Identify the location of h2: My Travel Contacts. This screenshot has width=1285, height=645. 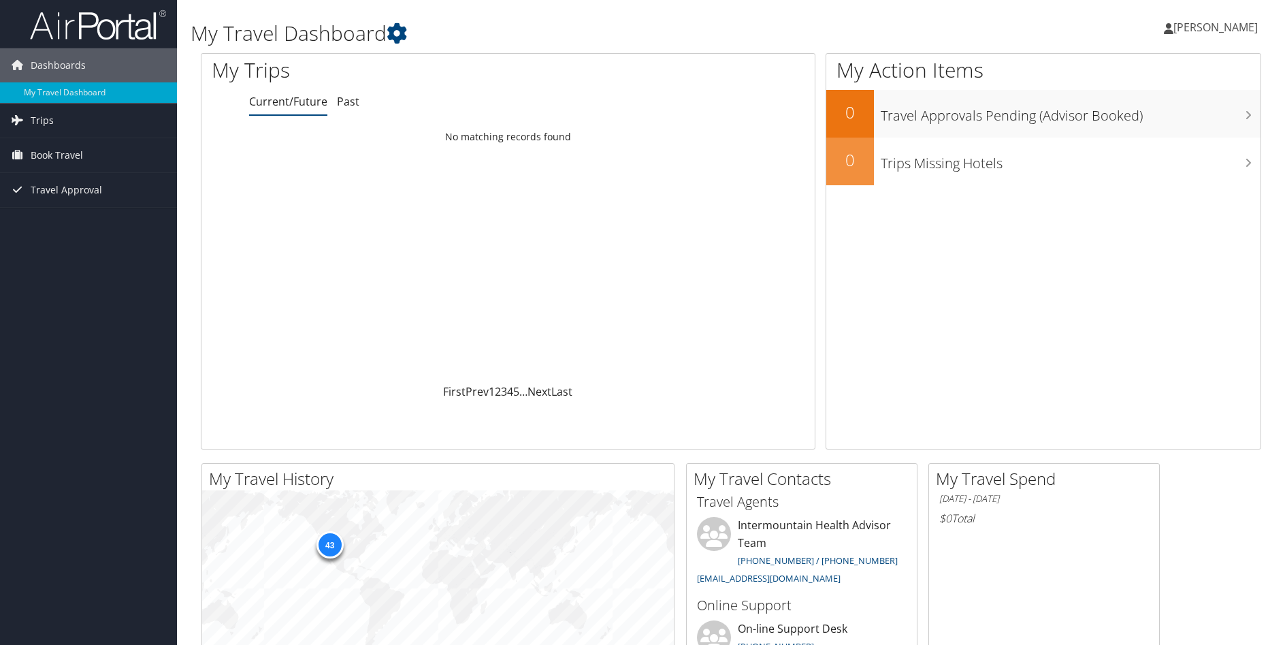
(805, 479).